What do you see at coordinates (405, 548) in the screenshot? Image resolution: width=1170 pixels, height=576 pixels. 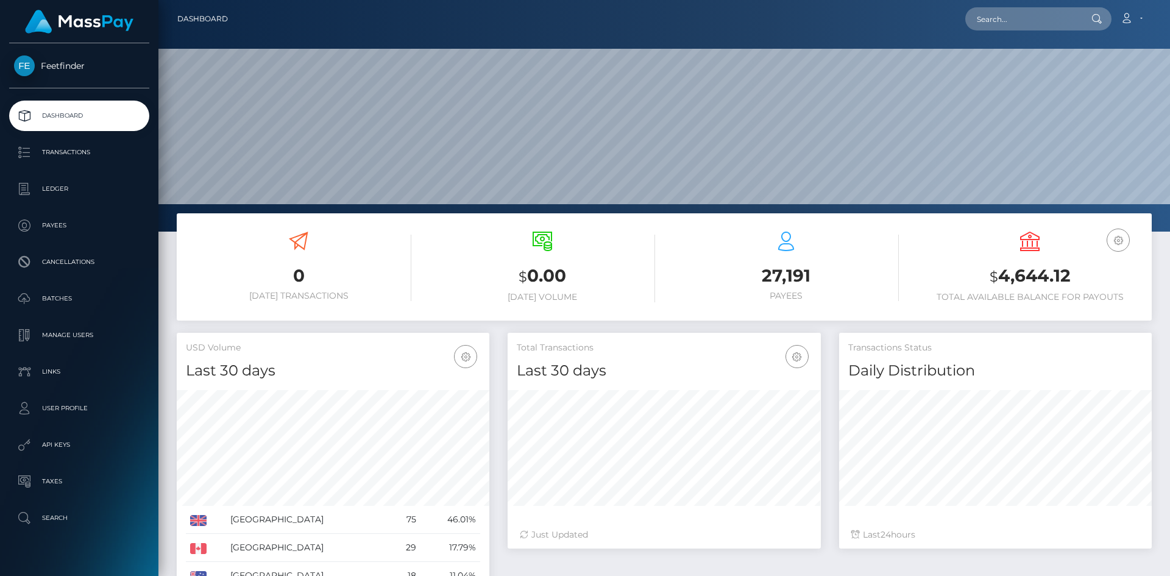 I see `td: 29` at bounding box center [405, 548].